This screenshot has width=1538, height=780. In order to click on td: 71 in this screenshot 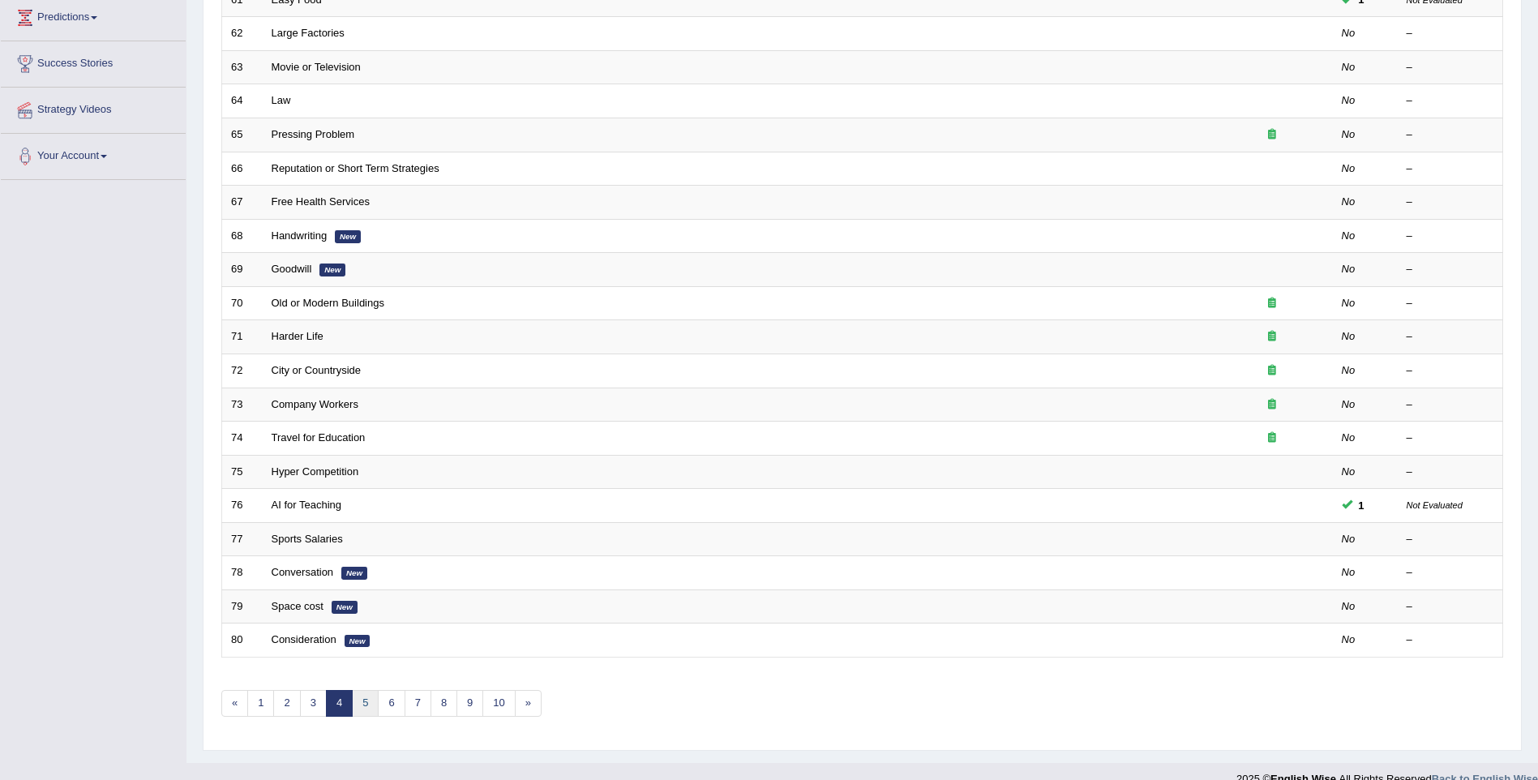, I will do `click(242, 337)`.